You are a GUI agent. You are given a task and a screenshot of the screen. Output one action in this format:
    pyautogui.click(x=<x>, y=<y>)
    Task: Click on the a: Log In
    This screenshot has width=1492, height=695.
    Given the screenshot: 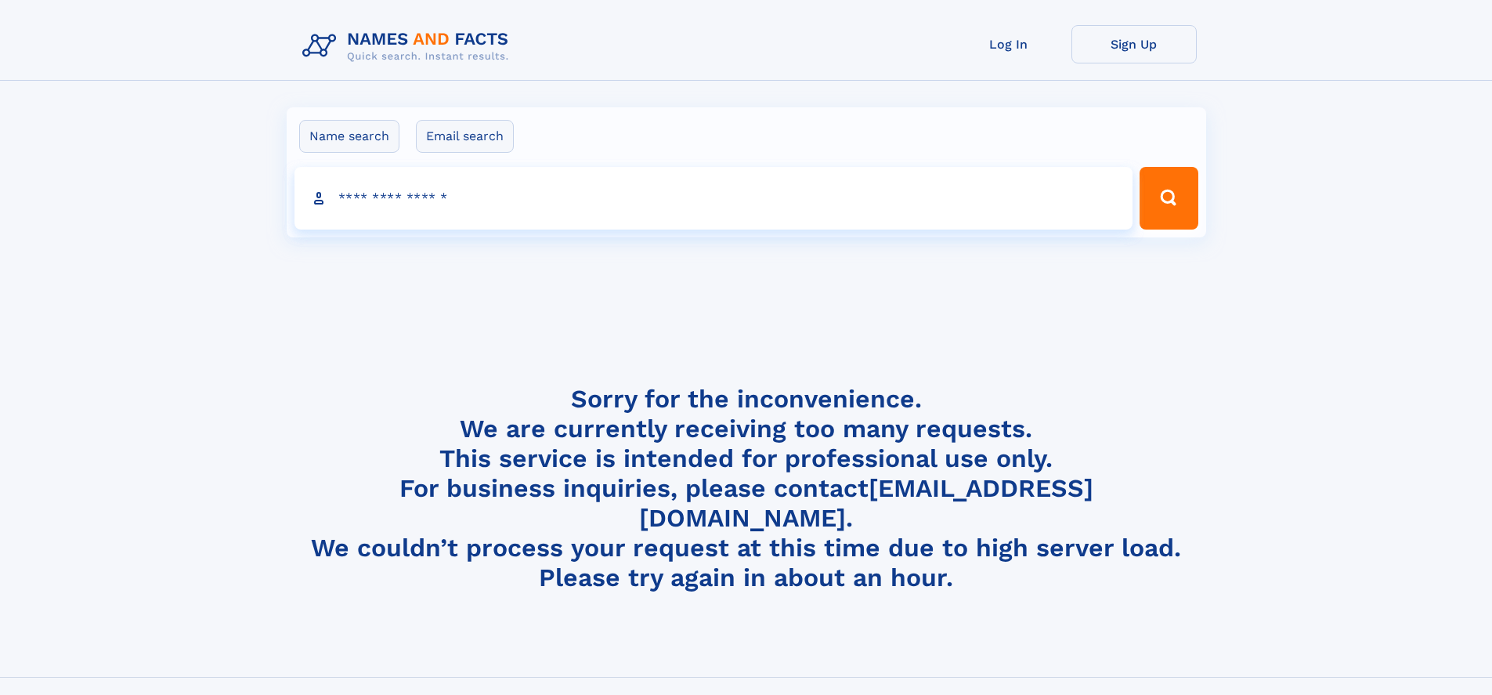 What is the action you would take?
    pyautogui.click(x=1009, y=44)
    